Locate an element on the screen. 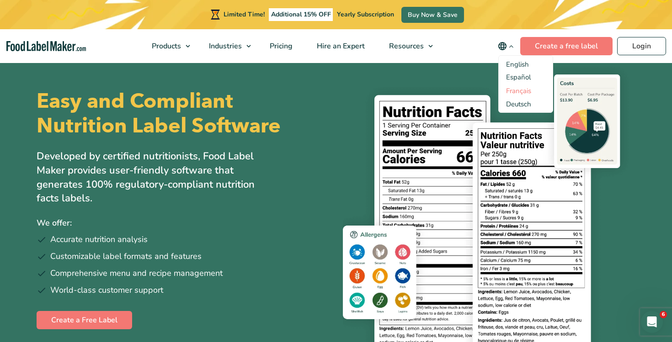 This screenshot has height=342, width=672. a: Resources is located at coordinates (407, 46).